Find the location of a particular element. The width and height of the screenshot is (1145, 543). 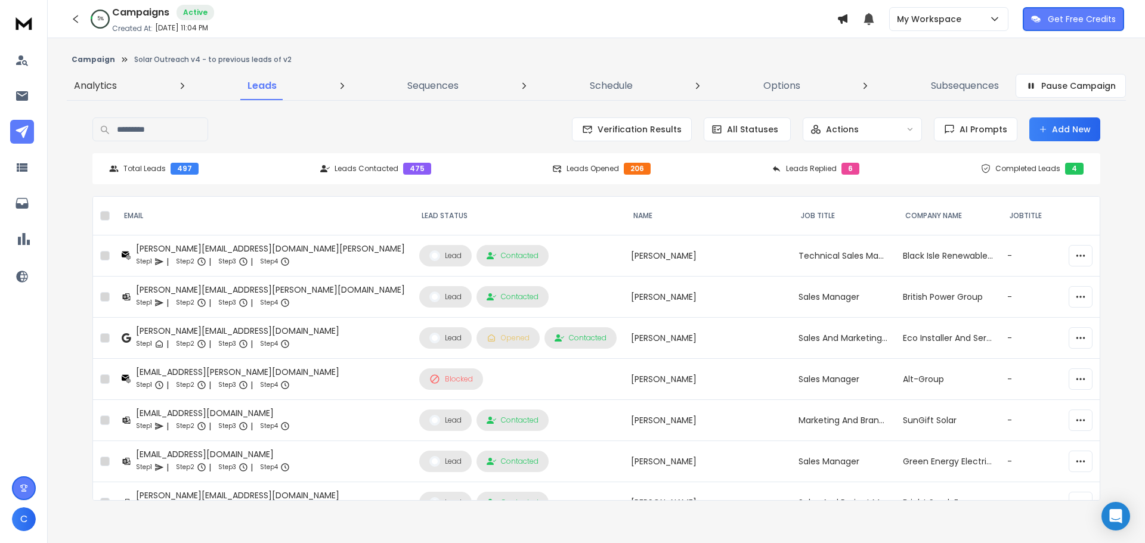

div: Active is located at coordinates (195, 13).